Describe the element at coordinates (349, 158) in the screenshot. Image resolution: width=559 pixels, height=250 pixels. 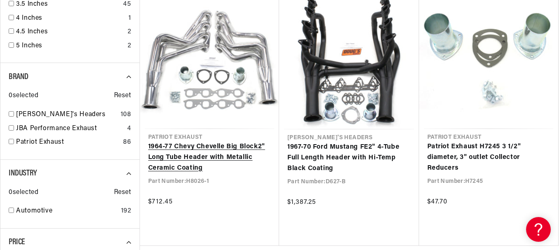
I see `a: 1967-70 Ford Mustang FE2" 4-Tube Full Length Header with Hi-Temp Black Coating` at that location.